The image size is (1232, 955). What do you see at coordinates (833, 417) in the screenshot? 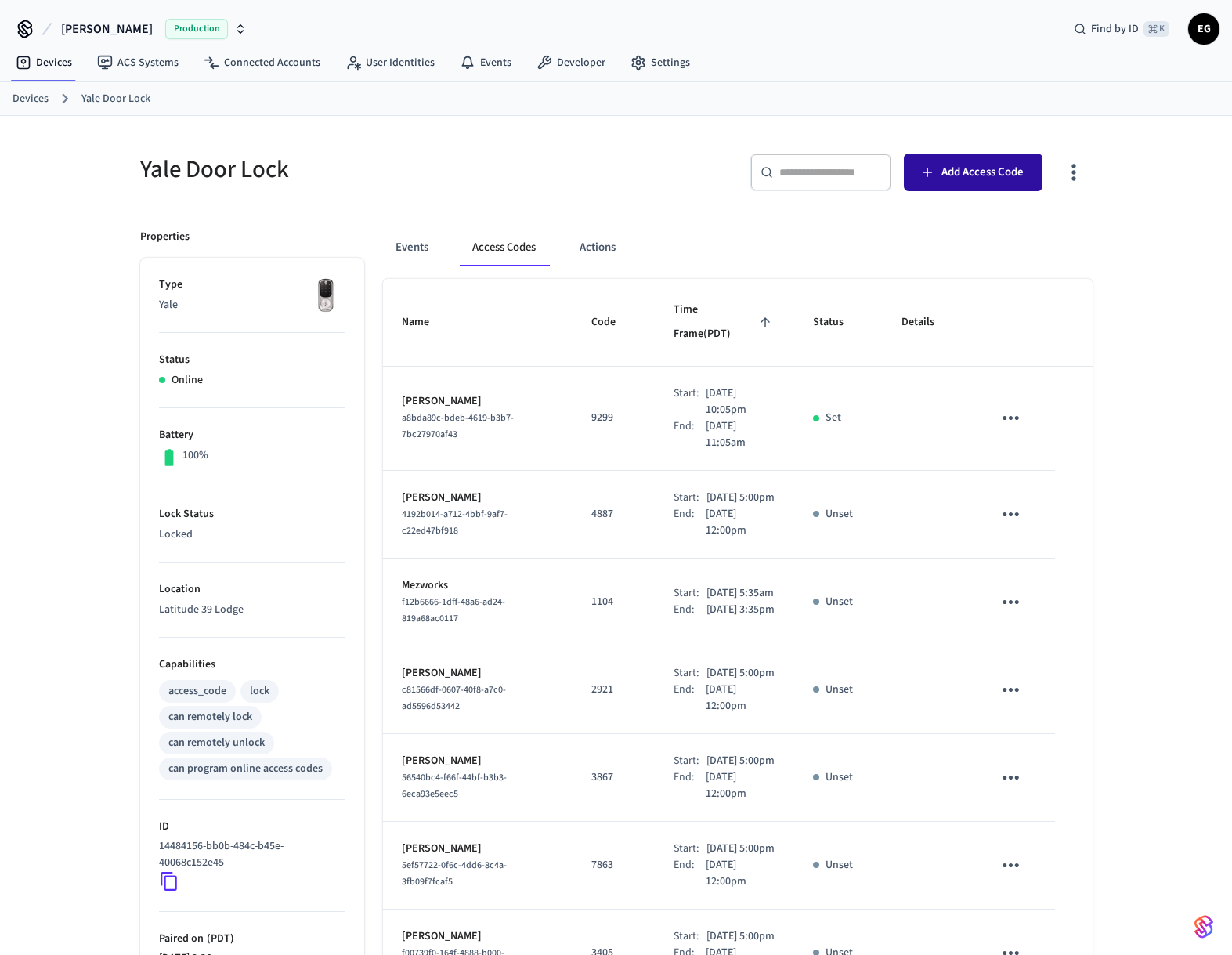
I see `p: Set` at bounding box center [833, 417].